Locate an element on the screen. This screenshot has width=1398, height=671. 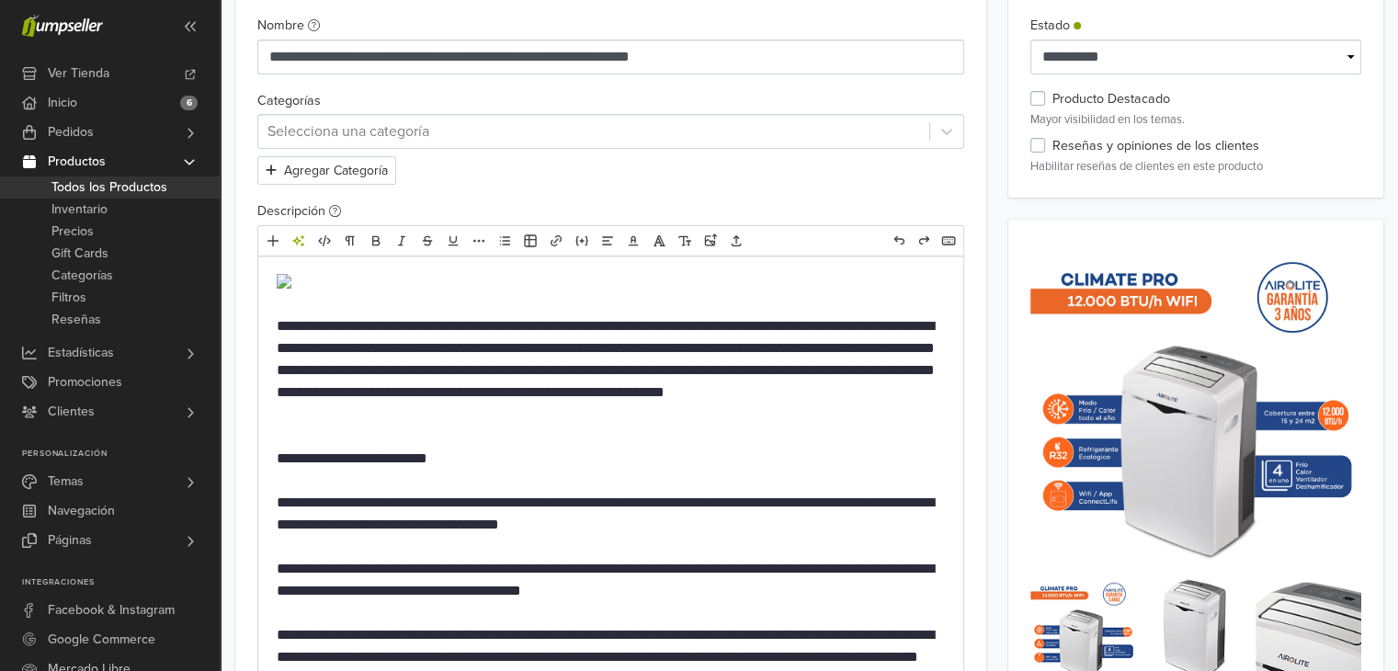
a: Eliminado is located at coordinates (428, 241).